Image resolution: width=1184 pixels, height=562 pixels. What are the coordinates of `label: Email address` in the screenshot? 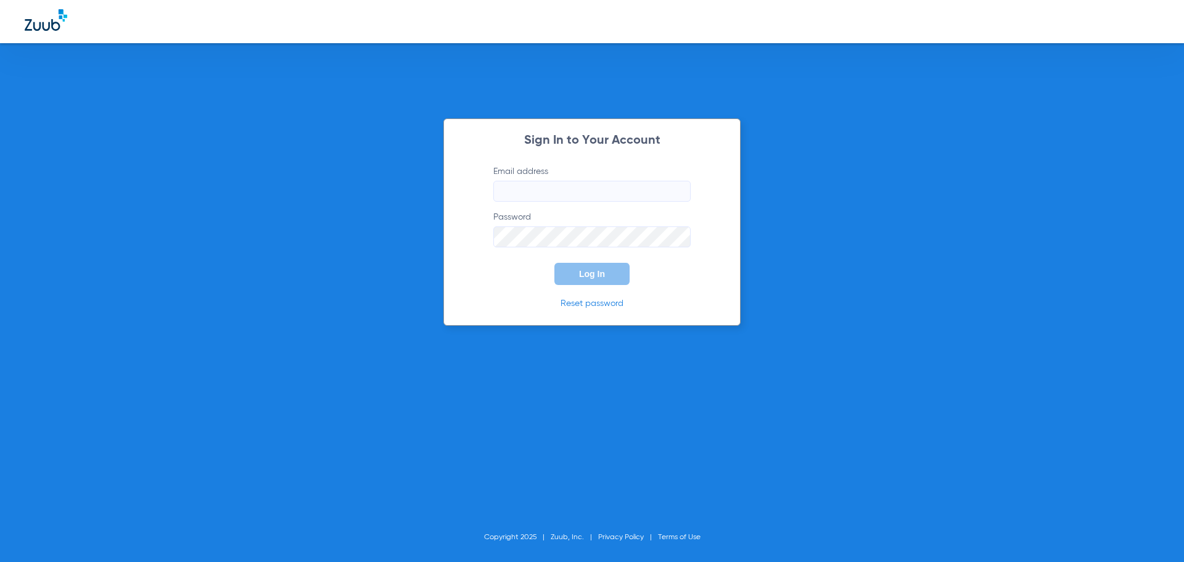 It's located at (592, 183).